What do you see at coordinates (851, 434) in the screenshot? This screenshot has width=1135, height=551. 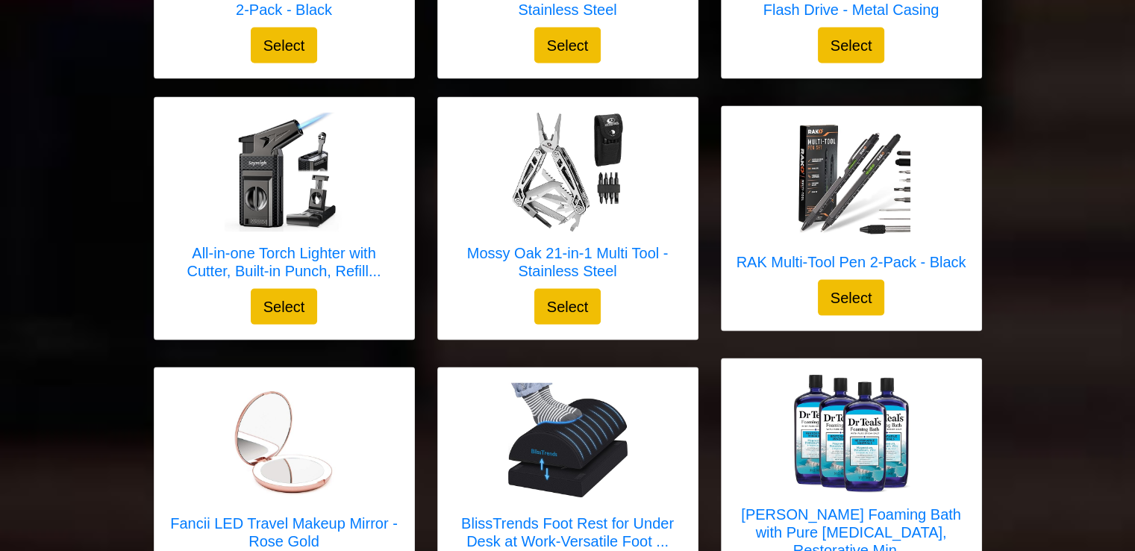 I see `img: Dr Teal's Foaming Bath with Pure Epsom Salt, Restorative Minerals with Magnesium, Potassium, Zinc...` at bounding box center [851, 434].